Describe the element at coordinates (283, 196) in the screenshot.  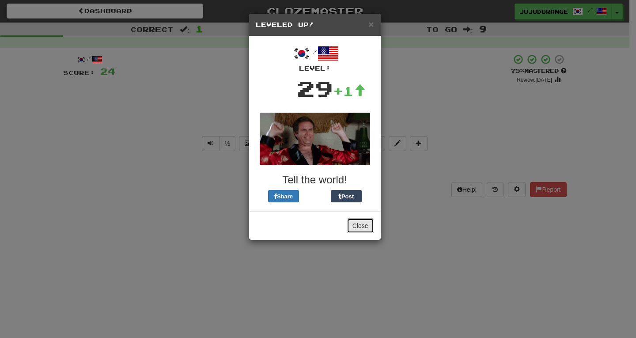
I see `button: Share` at that location.